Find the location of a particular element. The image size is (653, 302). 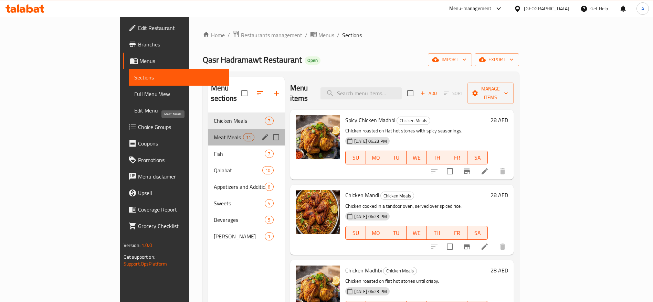

a: Upsell is located at coordinates (176, 193).